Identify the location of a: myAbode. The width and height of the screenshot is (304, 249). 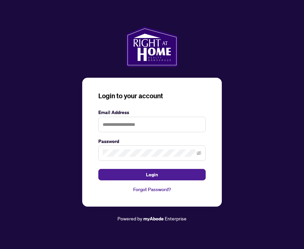
(153, 218).